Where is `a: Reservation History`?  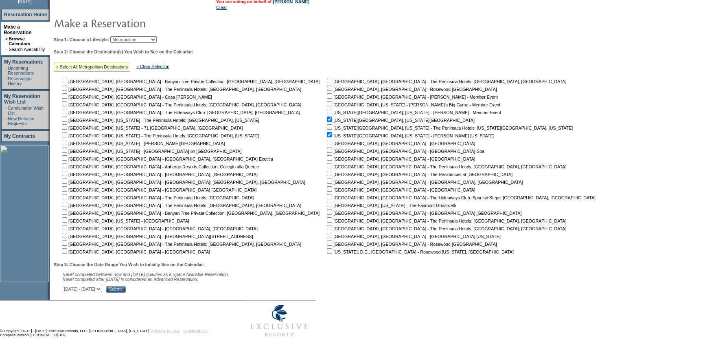
a: Reservation History is located at coordinates (20, 81).